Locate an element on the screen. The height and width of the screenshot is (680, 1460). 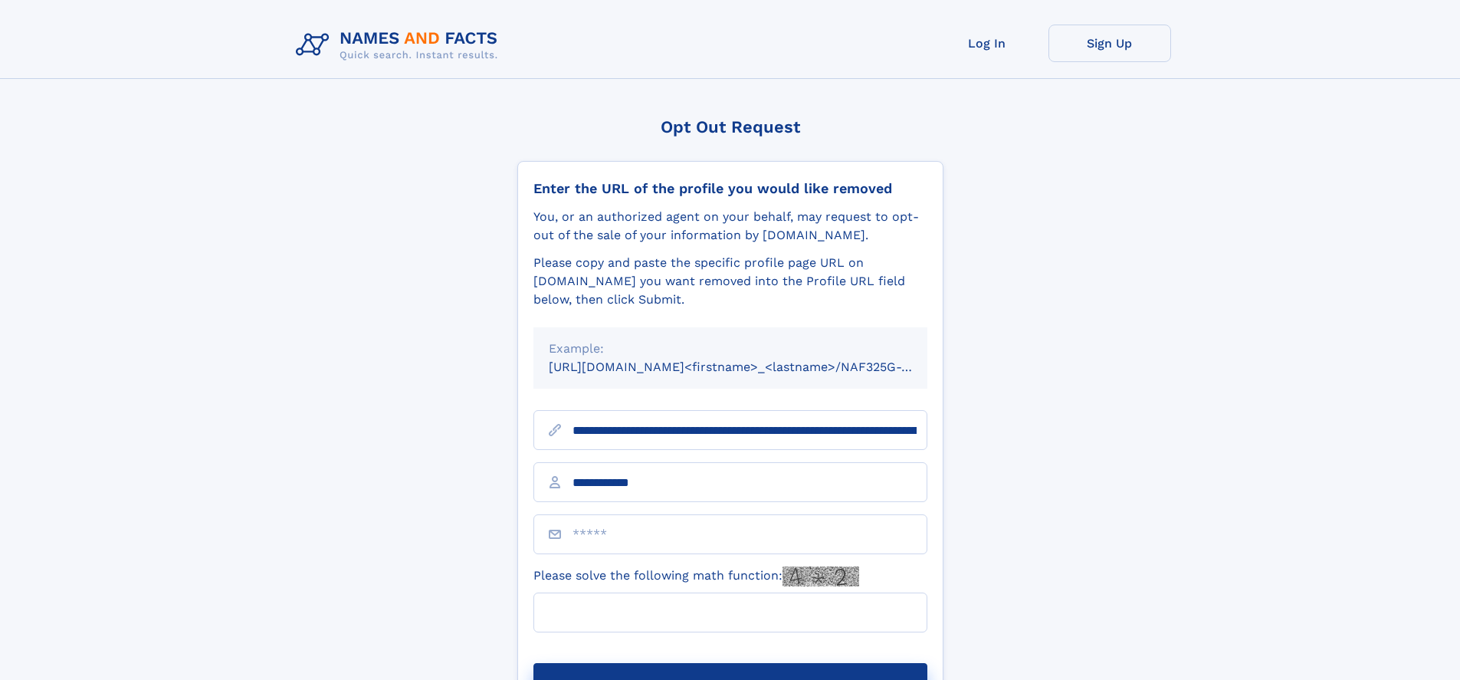
div: Opt Out Request is located at coordinates (731, 126).